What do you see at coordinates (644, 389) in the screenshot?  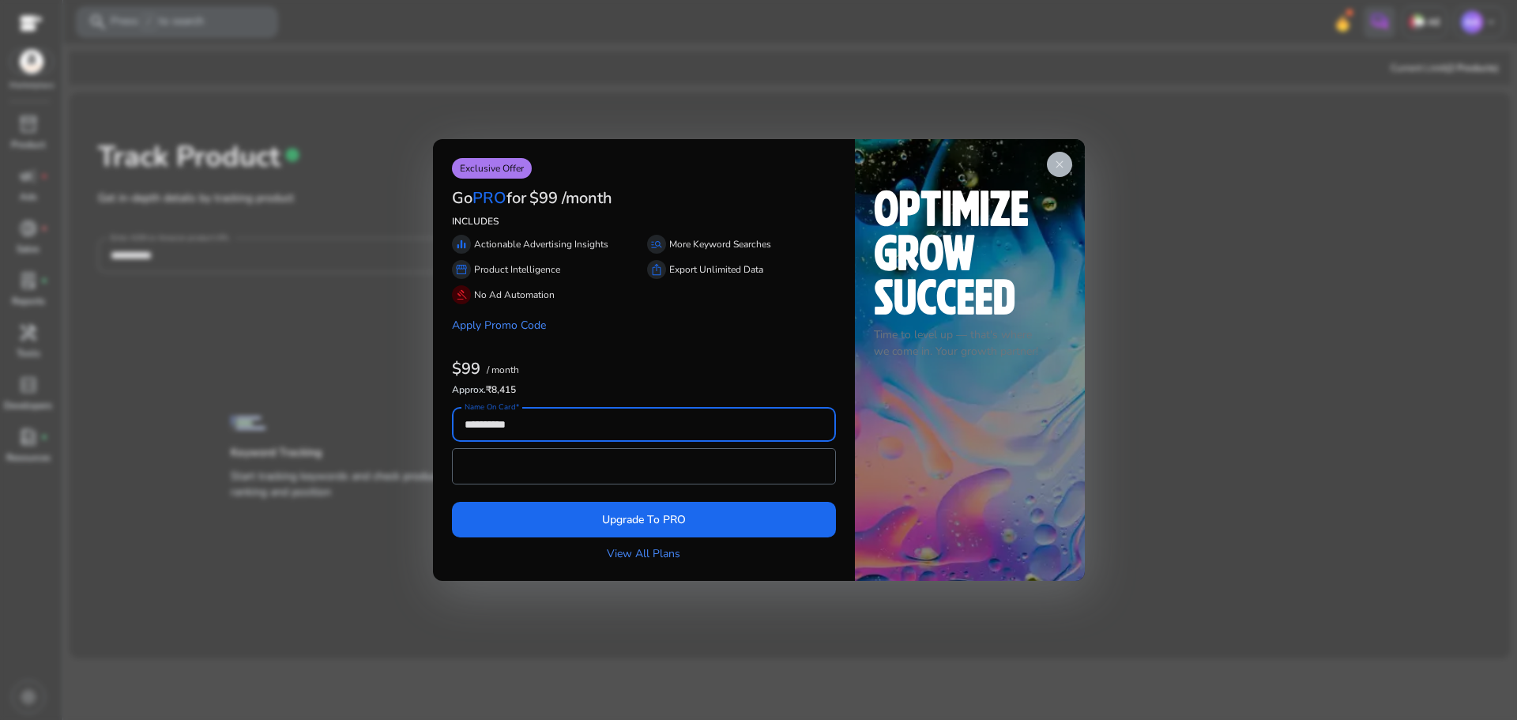 I see `h6: ₹8,415` at bounding box center [644, 389].